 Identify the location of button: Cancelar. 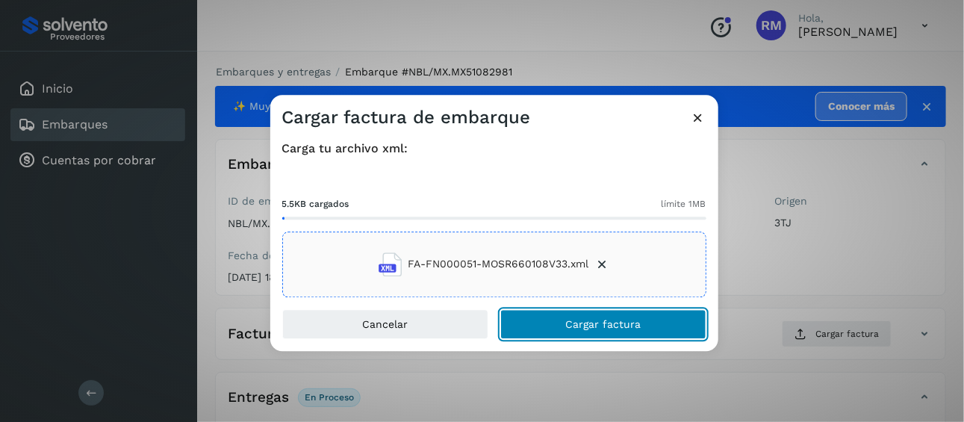
(385, 324).